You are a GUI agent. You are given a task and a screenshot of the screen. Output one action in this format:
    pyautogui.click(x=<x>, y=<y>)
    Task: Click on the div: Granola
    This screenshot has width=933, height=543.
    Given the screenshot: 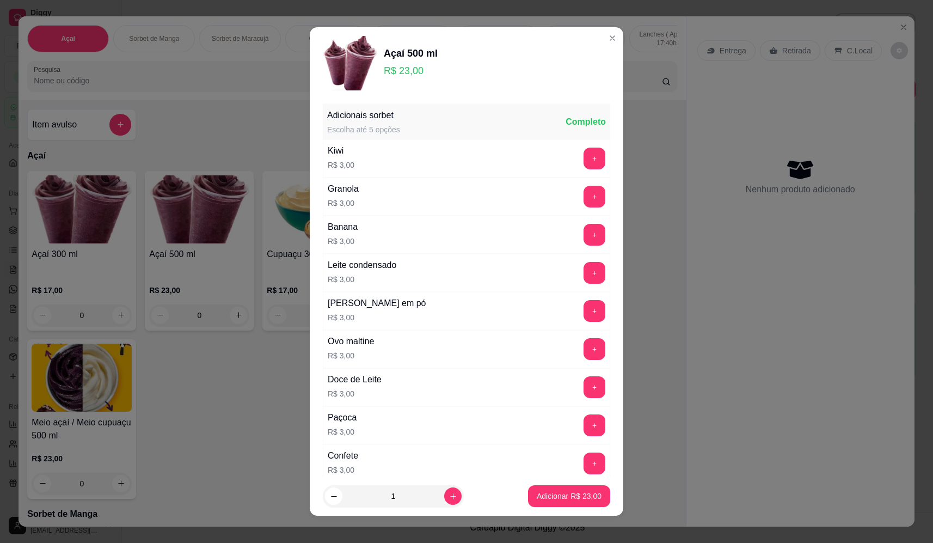 What is the action you would take?
    pyautogui.click(x=343, y=189)
    